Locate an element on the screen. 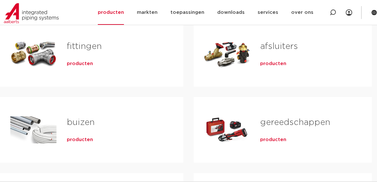 The height and width of the screenshot is (182, 377). a: gereedschappen is located at coordinates (295, 123).